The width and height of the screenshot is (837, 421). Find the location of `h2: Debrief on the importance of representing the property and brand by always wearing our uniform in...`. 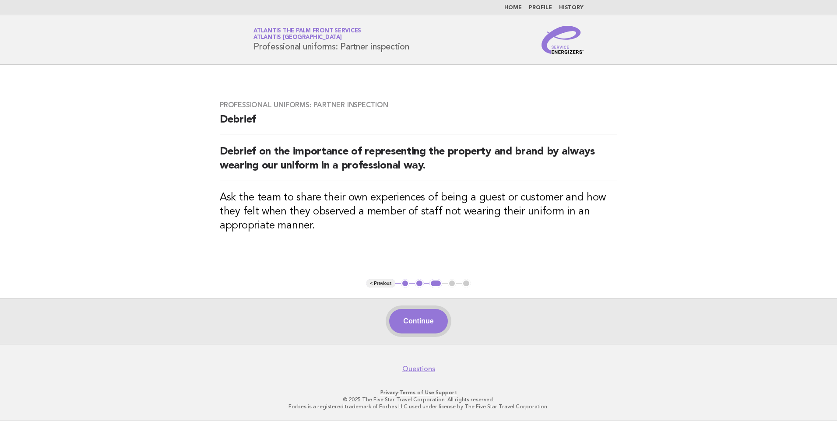

h2: Debrief on the importance of representing the property and brand by always wearing our uniform in... is located at coordinates (419, 162).